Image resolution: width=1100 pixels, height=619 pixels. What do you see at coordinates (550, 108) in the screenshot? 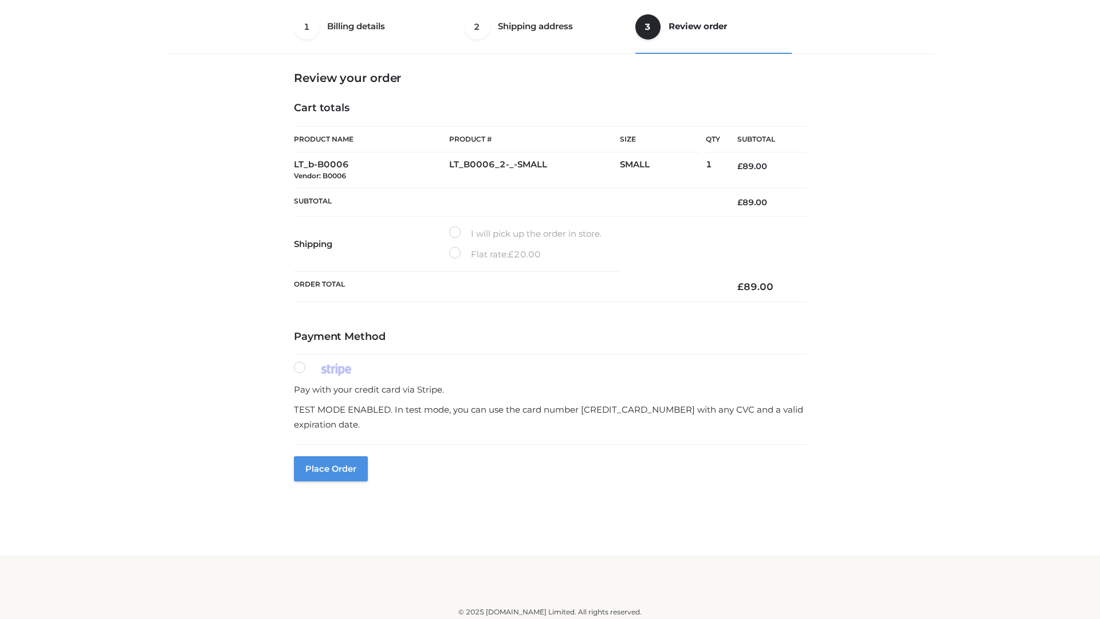
I see `h4: Cart totals` at bounding box center [550, 108].